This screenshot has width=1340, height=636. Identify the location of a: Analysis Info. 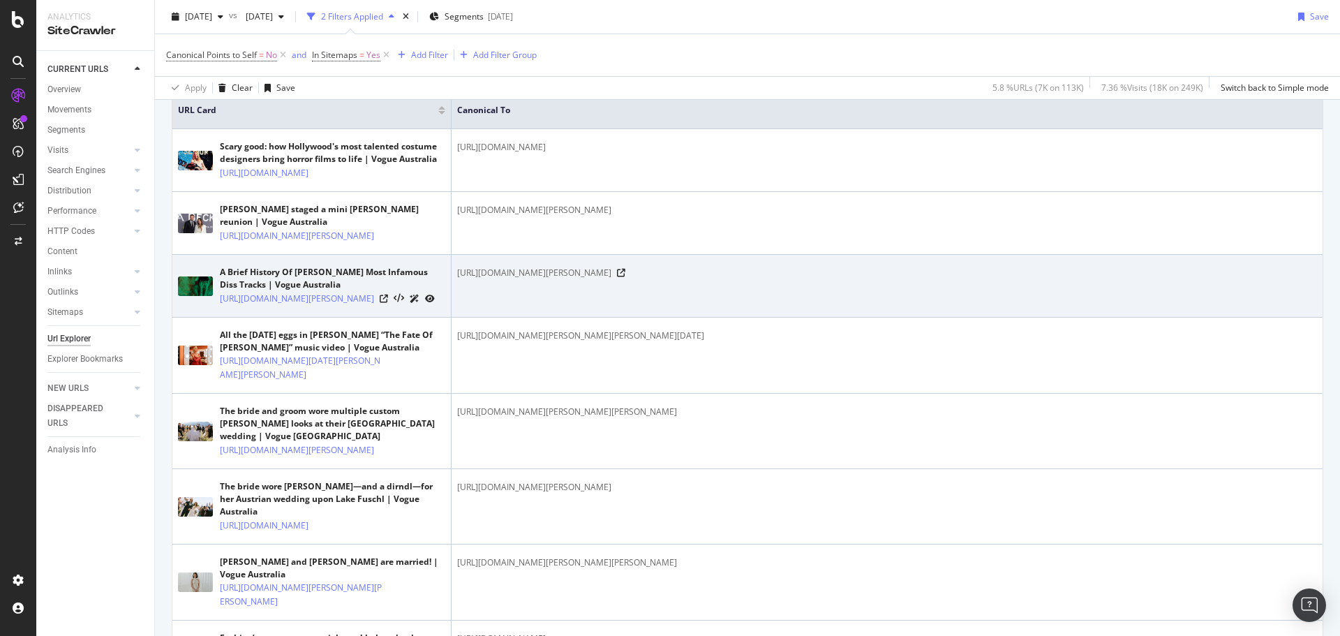
(96, 449).